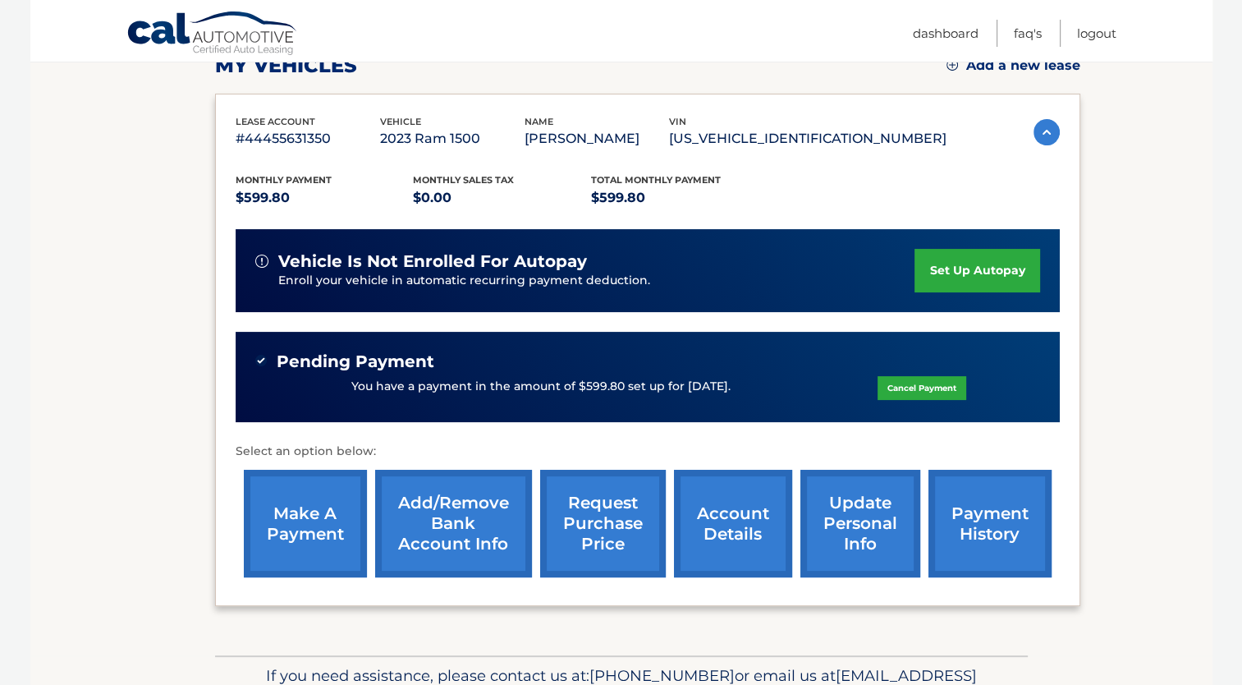  Describe the element at coordinates (597, 281) in the screenshot. I see `p: Enroll your vehicle in automatic recurring payment deduction.` at that location.